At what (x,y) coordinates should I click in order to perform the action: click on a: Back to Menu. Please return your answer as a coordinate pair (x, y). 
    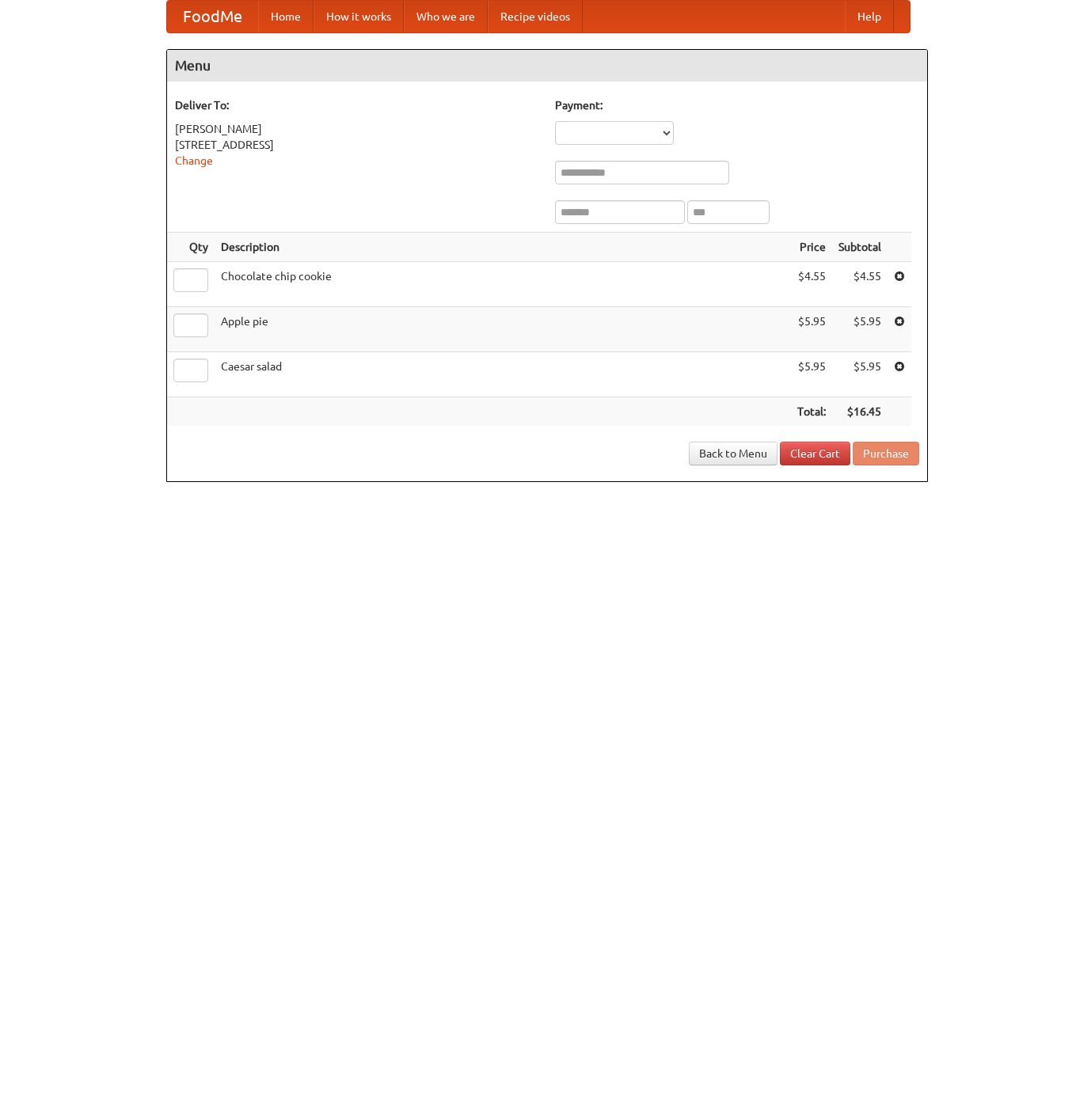
    Looking at the image, I should click on (733, 453).